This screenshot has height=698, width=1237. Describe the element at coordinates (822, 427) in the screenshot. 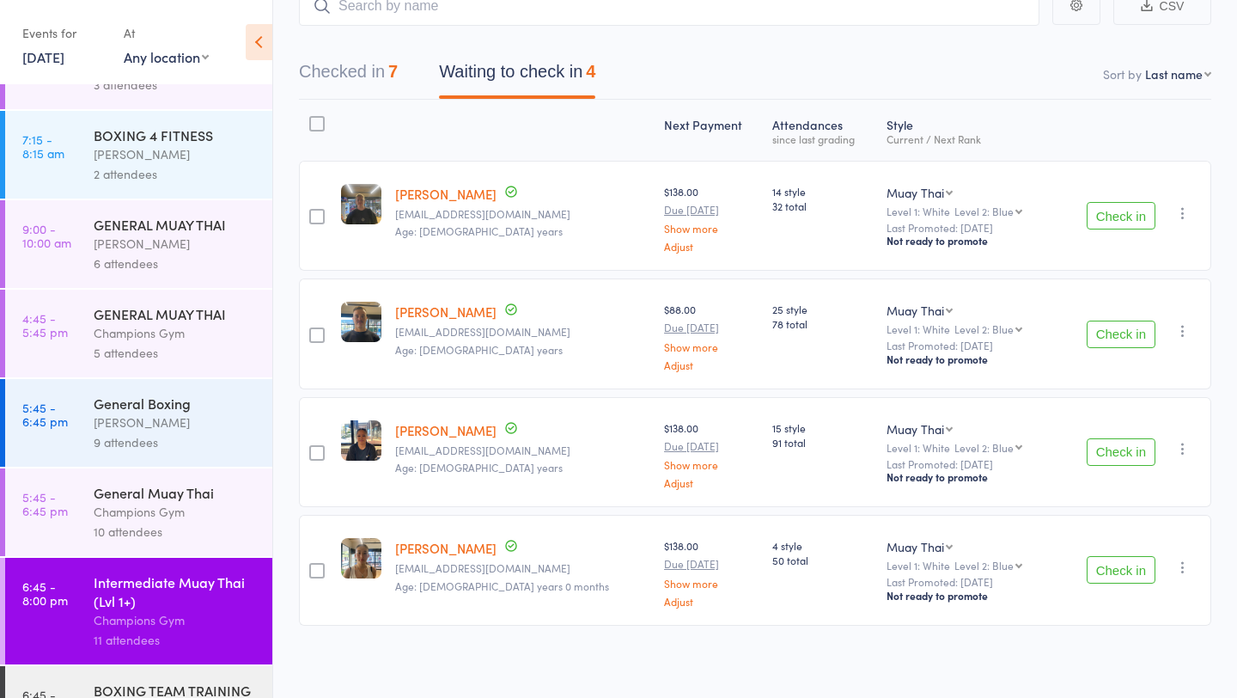

I see `span: 15 style` at that location.